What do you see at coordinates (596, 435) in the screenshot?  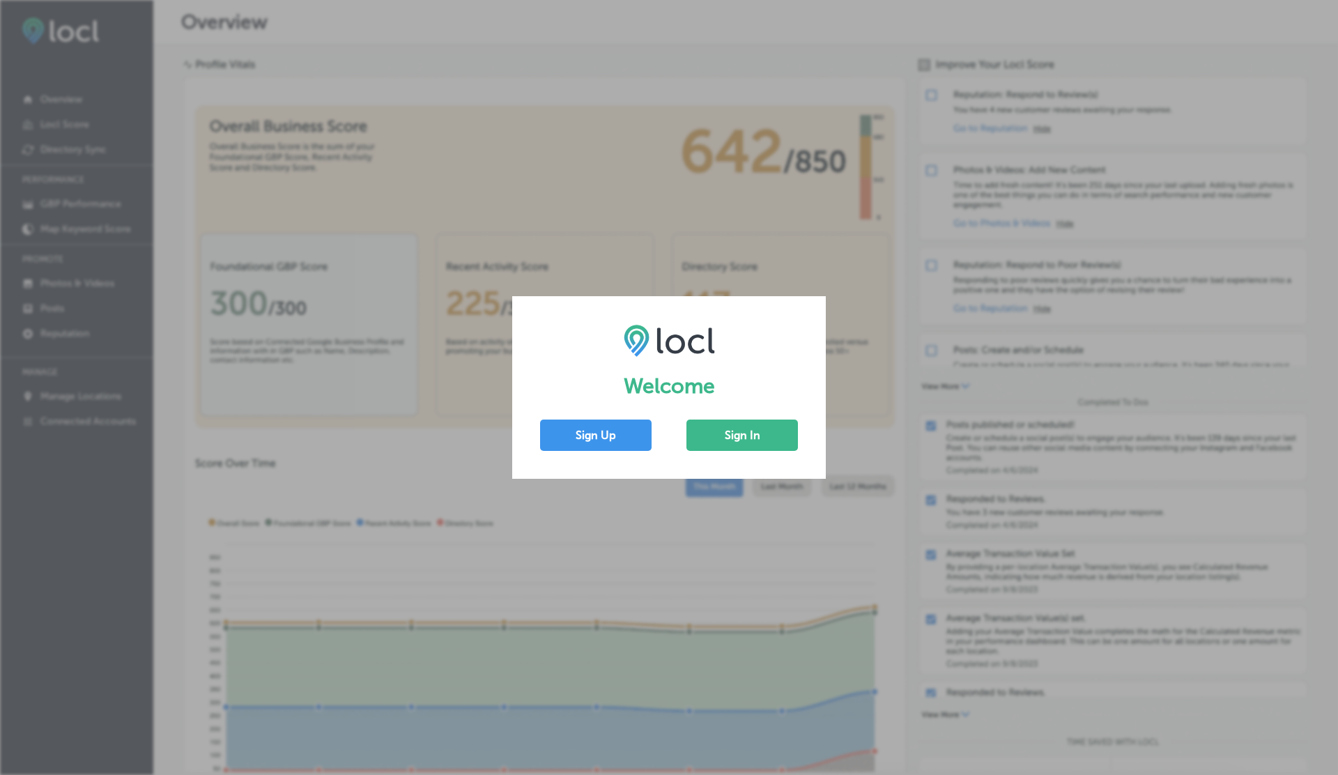 I see `button: Sign Up` at bounding box center [596, 435].